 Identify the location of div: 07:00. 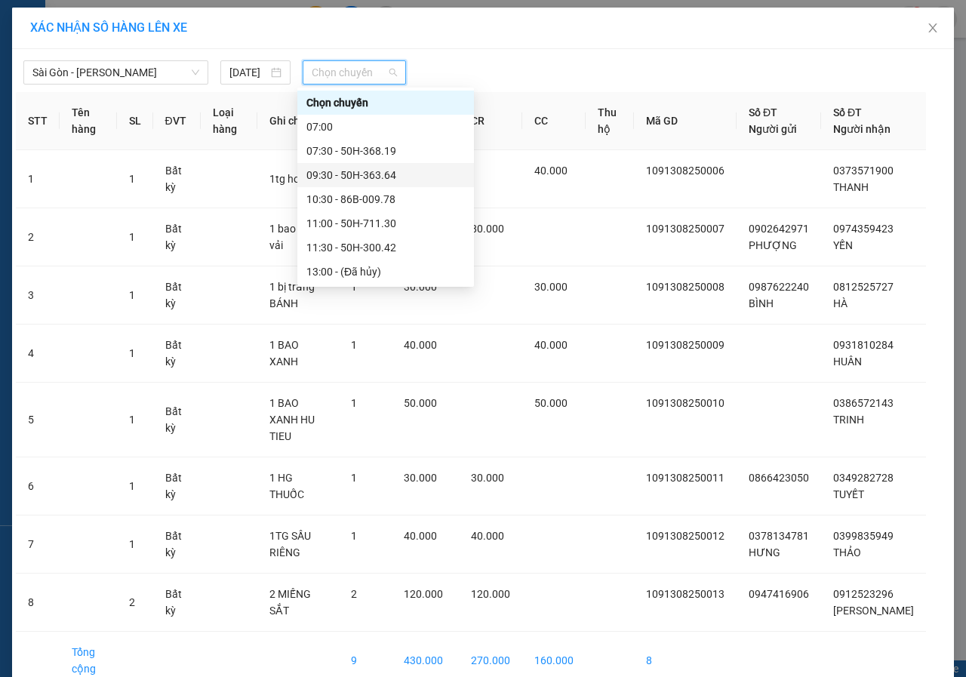
(386, 127).